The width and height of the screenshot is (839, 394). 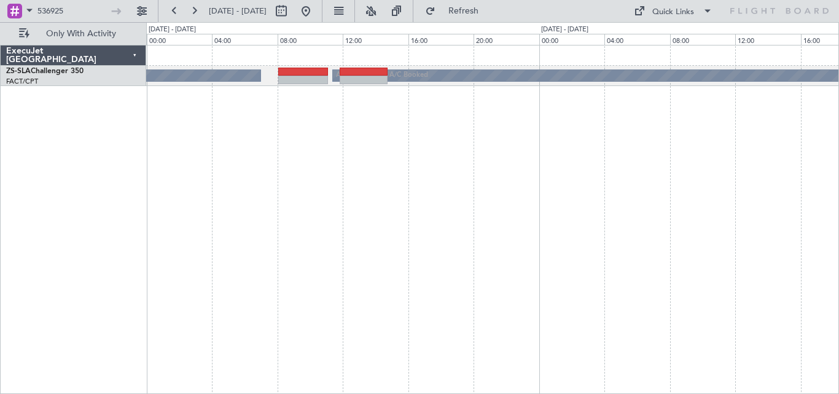 I want to click on a: ZS-SLAChallenger 350, so click(x=45, y=71).